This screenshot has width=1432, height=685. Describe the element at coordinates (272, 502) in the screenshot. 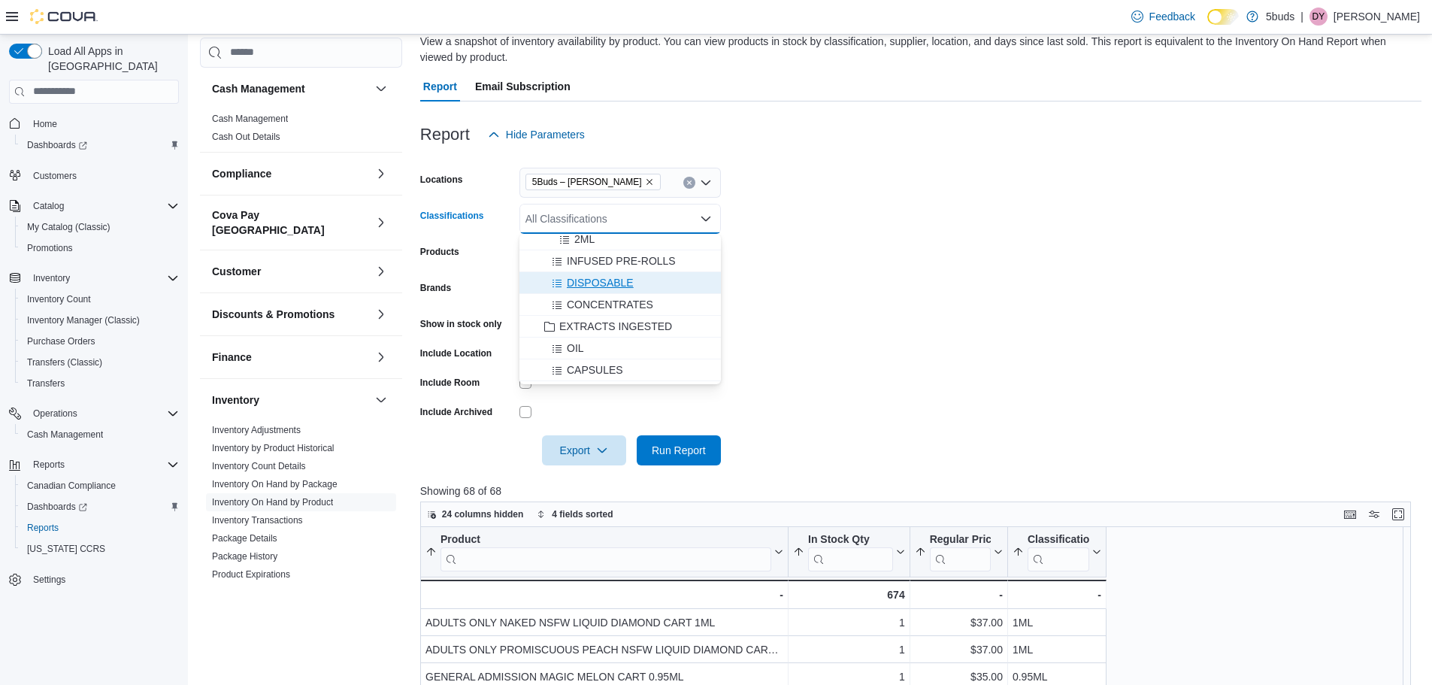

I see `span: Inventory On Hand by Product` at that location.